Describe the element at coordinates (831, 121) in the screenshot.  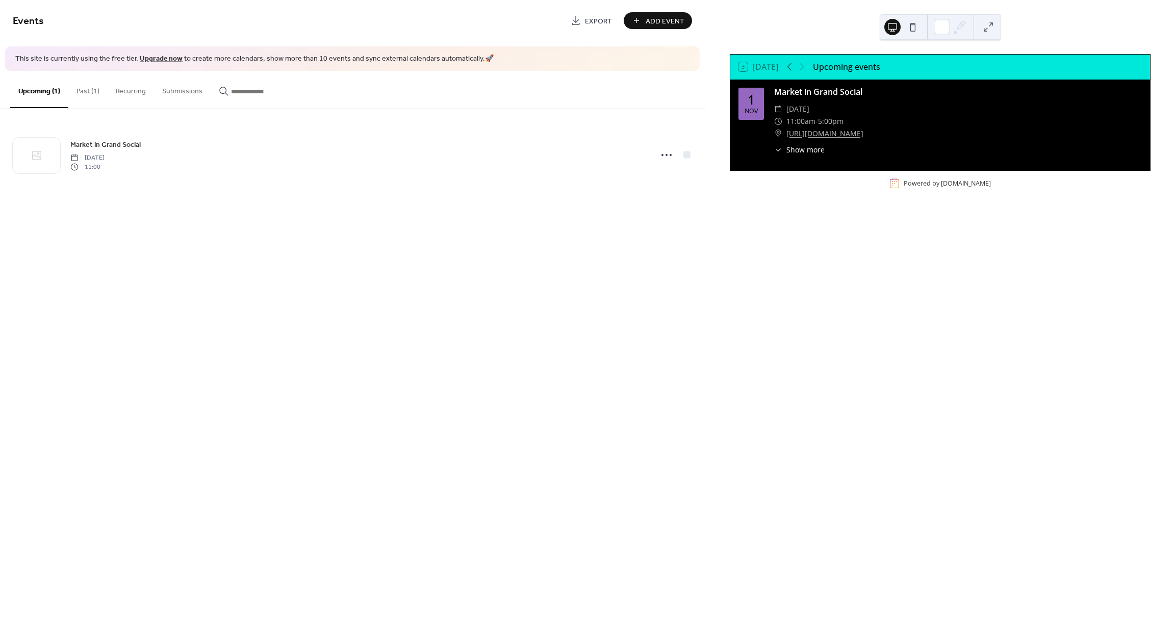
I see `span: 5:00pm` at that location.